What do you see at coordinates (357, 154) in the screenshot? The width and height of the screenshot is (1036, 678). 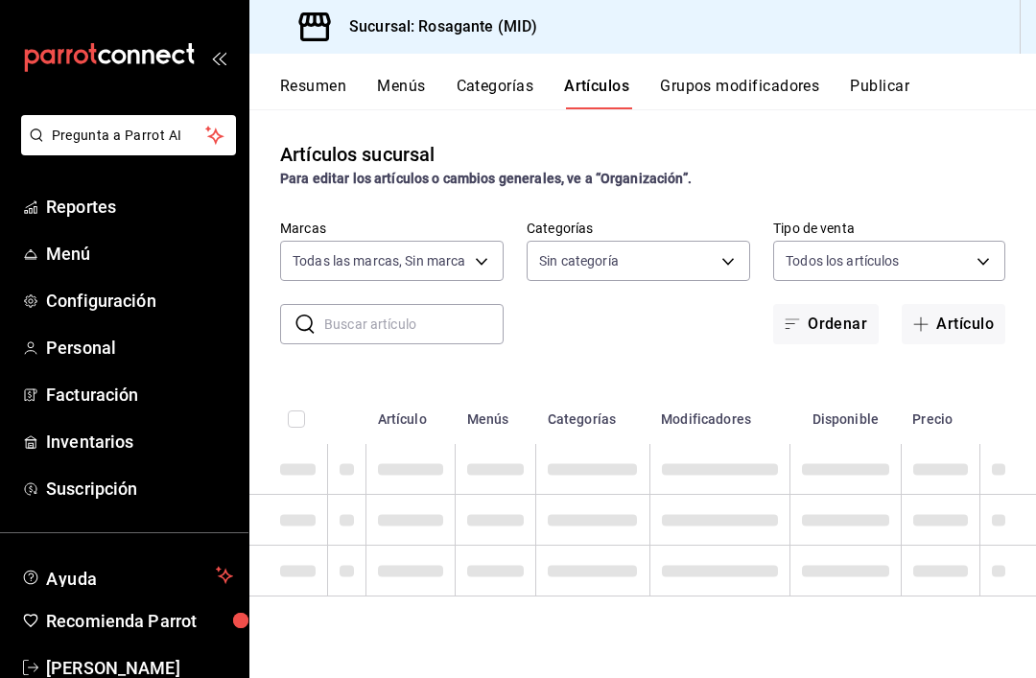 I see `div: Artículos sucursal` at bounding box center [357, 154].